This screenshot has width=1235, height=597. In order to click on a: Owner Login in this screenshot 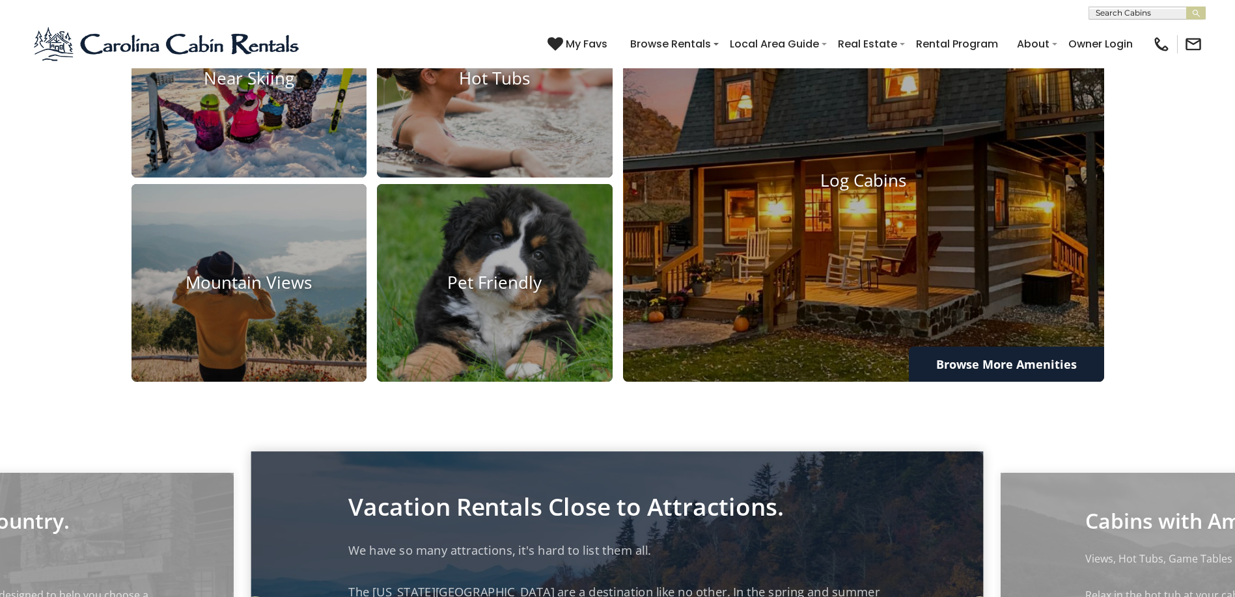, I will do `click(1100, 44)`.